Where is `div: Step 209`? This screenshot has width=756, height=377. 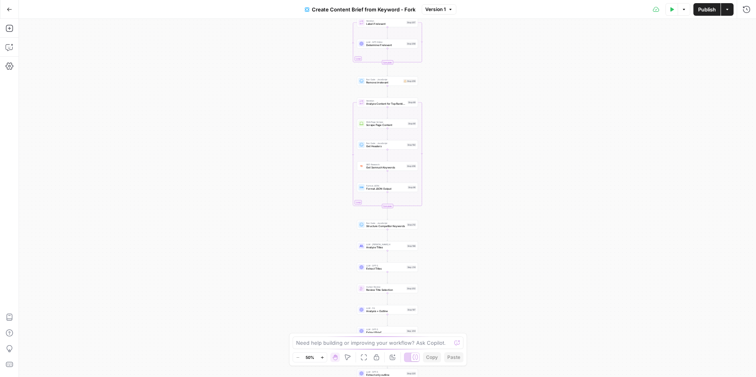
div: Step 209 is located at coordinates (410, 81).